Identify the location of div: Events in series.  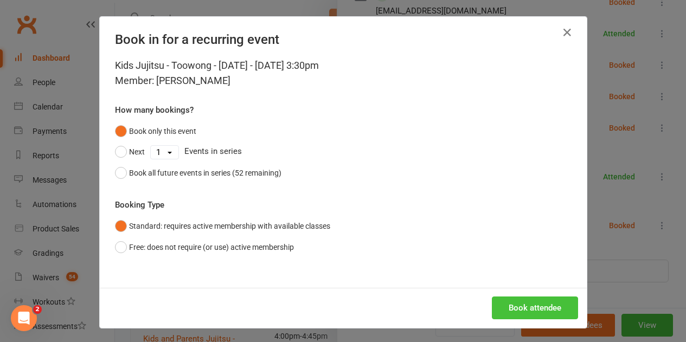
(343, 152).